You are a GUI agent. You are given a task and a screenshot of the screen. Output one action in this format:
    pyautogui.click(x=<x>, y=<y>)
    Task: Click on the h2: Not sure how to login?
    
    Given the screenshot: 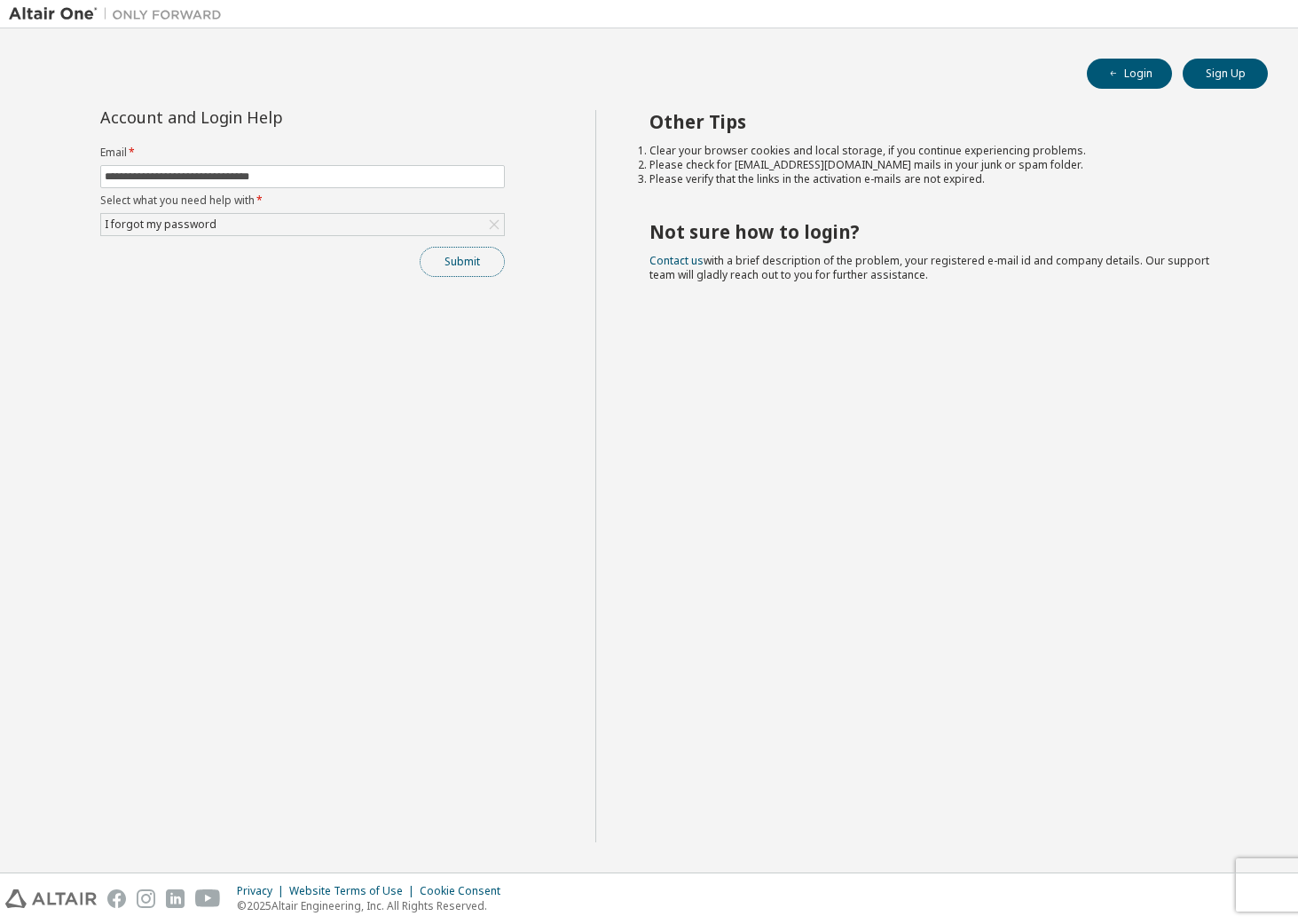 What is the action you would take?
    pyautogui.click(x=943, y=232)
    